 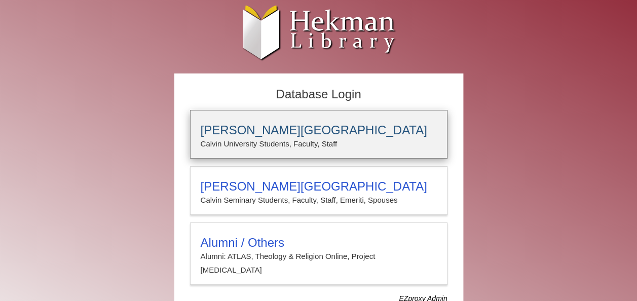 What do you see at coordinates (319, 200) in the screenshot?
I see `p: Calvin Seminary Students, Faculty, Staff, Emeriti, Spouses` at bounding box center [319, 200].